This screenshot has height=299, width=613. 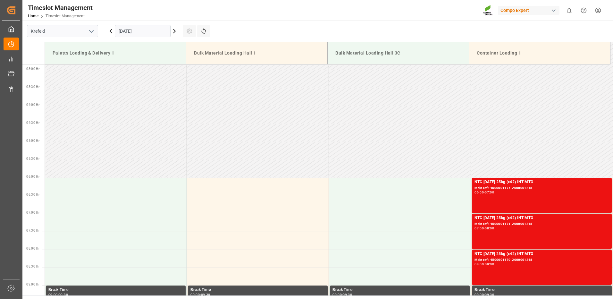 I want to click on div: Main ref : 4500001170, 2000001248, so click(x=542, y=260).